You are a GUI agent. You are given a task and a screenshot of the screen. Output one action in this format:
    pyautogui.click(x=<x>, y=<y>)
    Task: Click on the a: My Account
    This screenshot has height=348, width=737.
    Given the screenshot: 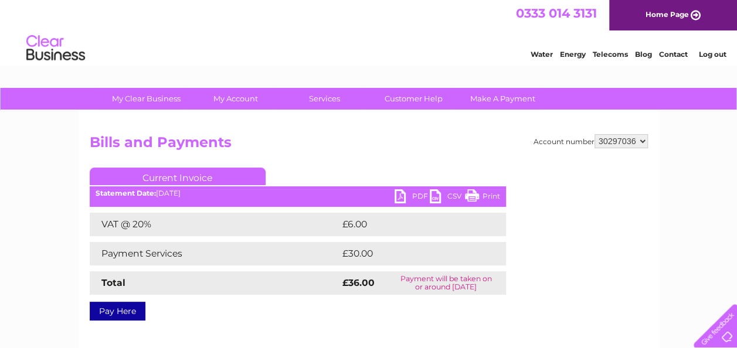 What is the action you would take?
    pyautogui.click(x=235, y=98)
    